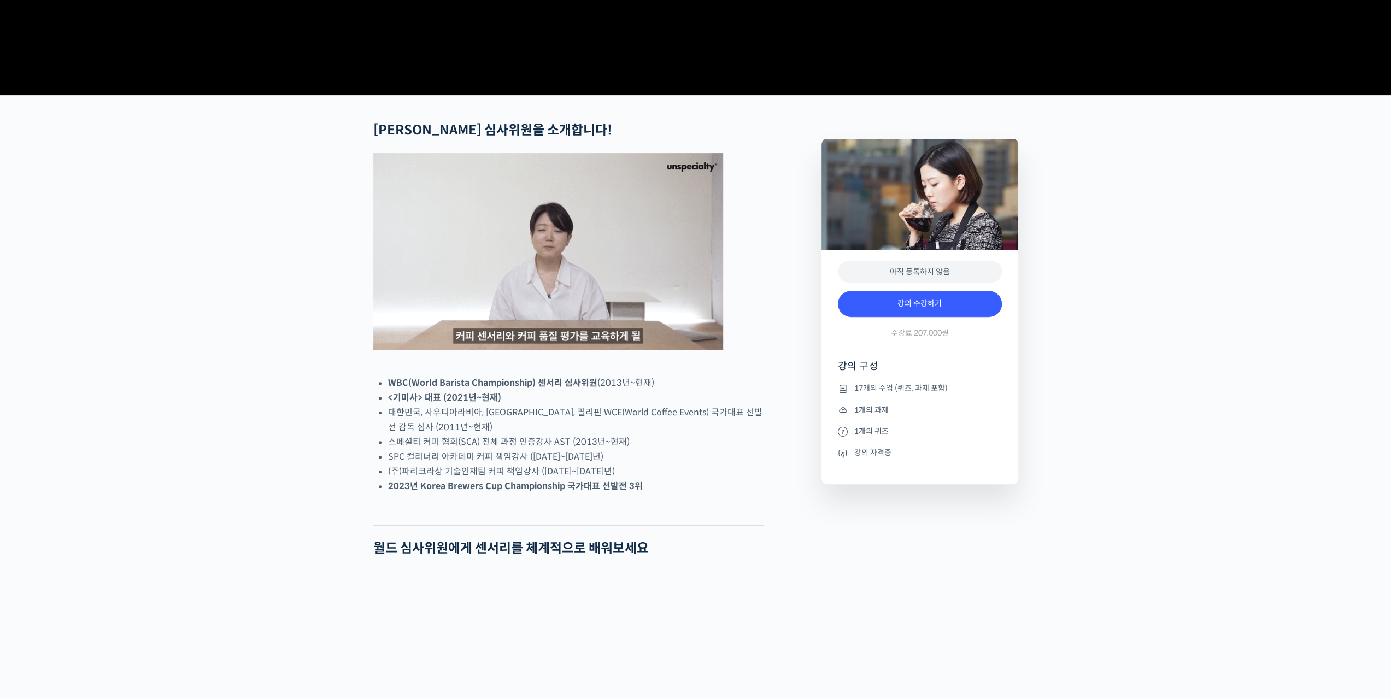  Describe the element at coordinates (515, 486) in the screenshot. I see `strong: 2023년 Korea Brewers Cup Championship 국가대표 선발전 3위` at that location.